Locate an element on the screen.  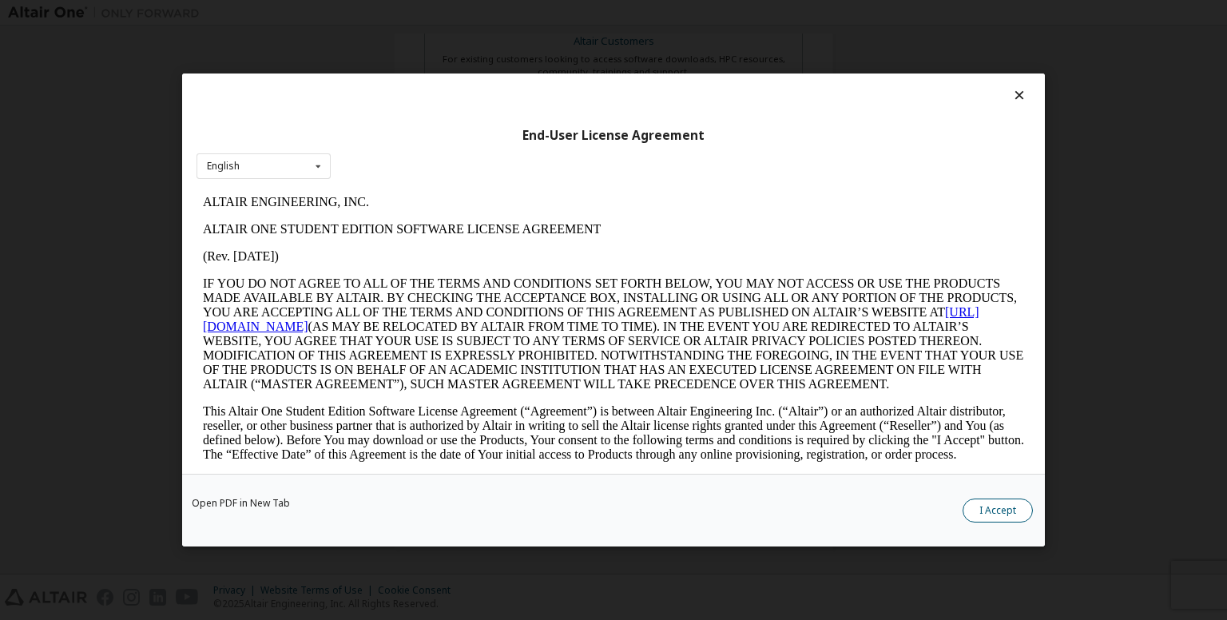
a: Open PDF in New Tab is located at coordinates (240, 503).